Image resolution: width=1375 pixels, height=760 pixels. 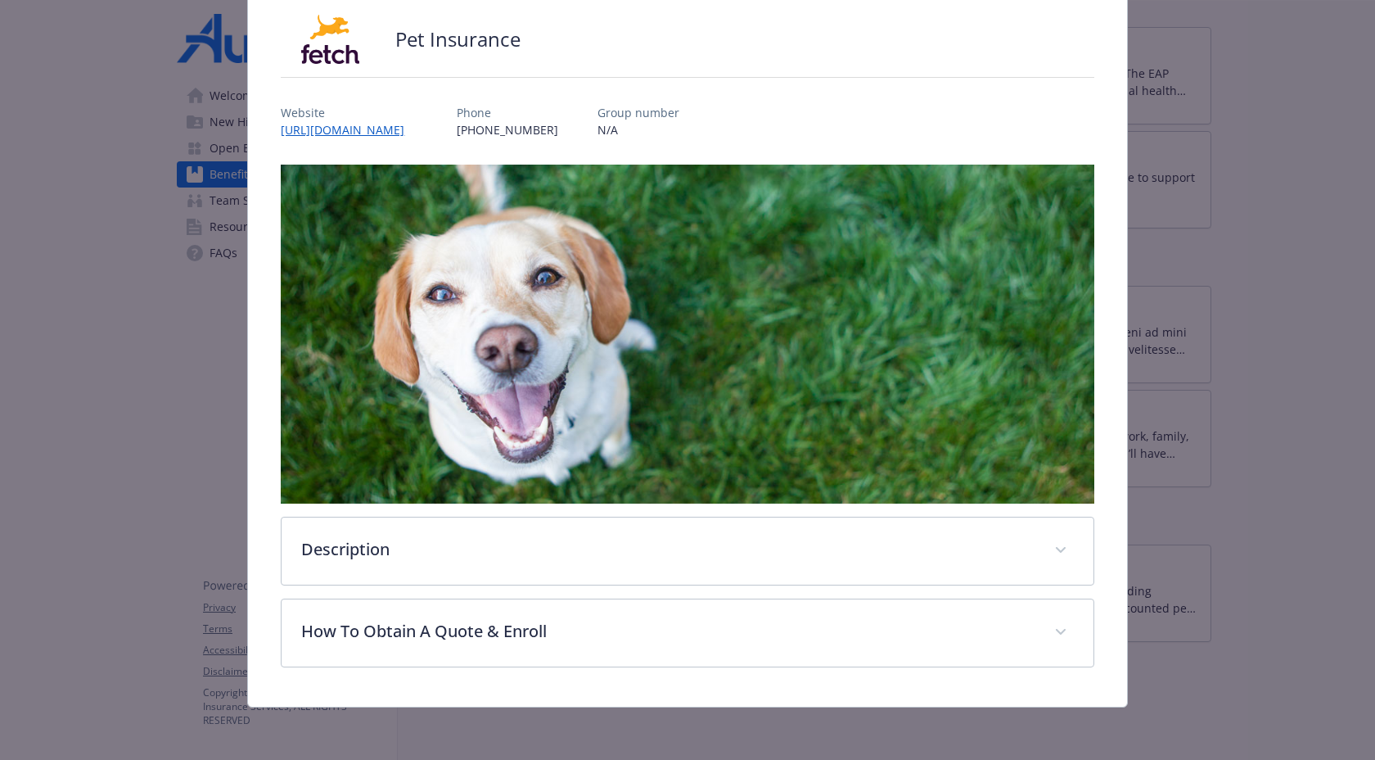 I want to click on p: Phone, so click(x=507, y=112).